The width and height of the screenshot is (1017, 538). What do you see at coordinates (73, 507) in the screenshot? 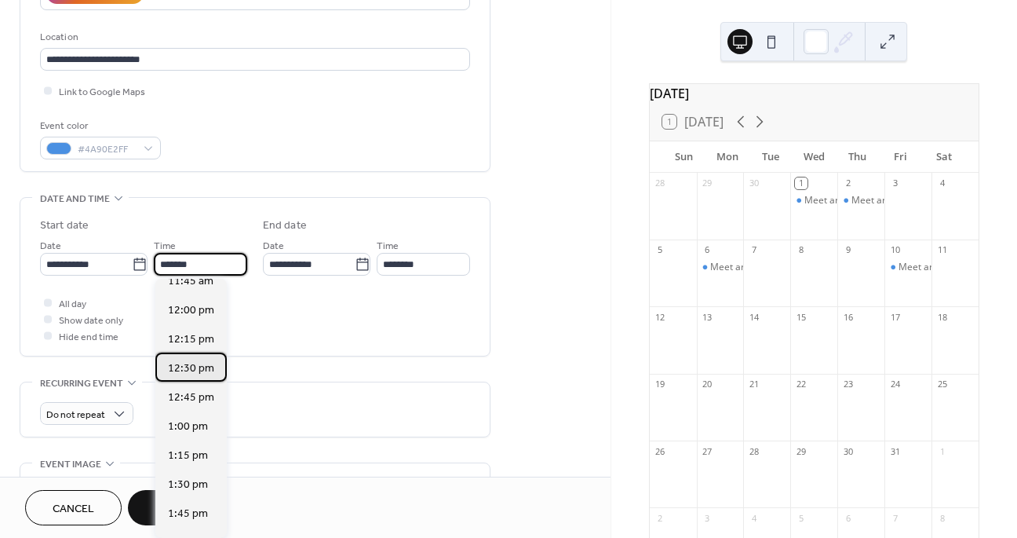
I see `button: Cancel` at bounding box center [73, 507].